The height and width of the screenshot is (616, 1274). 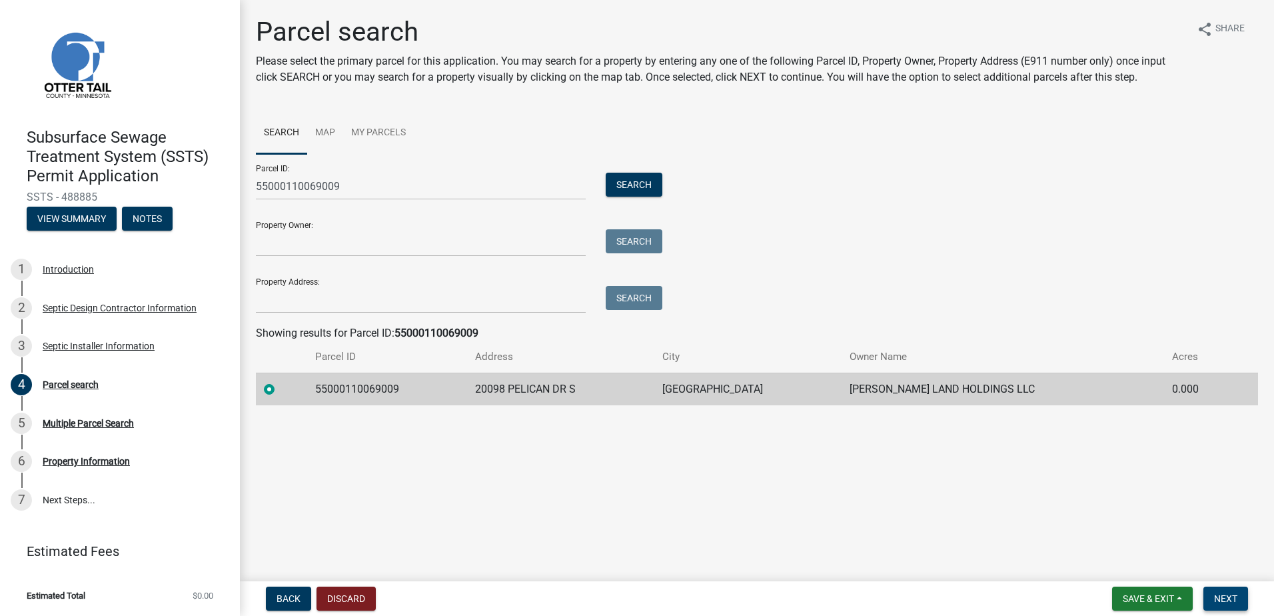 What do you see at coordinates (21, 461) in the screenshot?
I see `div: 6` at bounding box center [21, 461].